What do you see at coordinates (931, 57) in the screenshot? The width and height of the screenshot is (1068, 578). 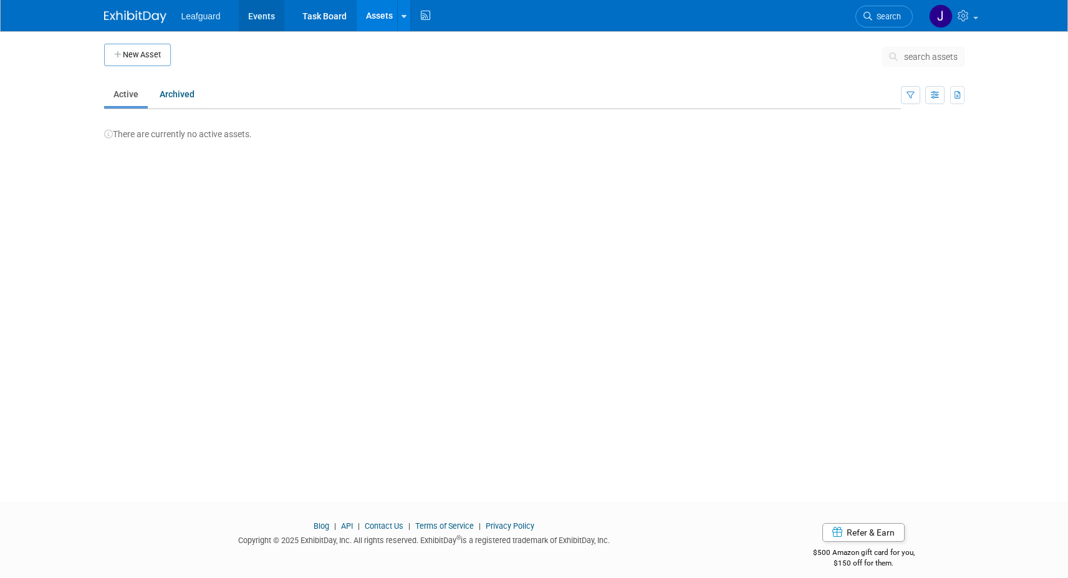 I see `span: search assets` at bounding box center [931, 57].